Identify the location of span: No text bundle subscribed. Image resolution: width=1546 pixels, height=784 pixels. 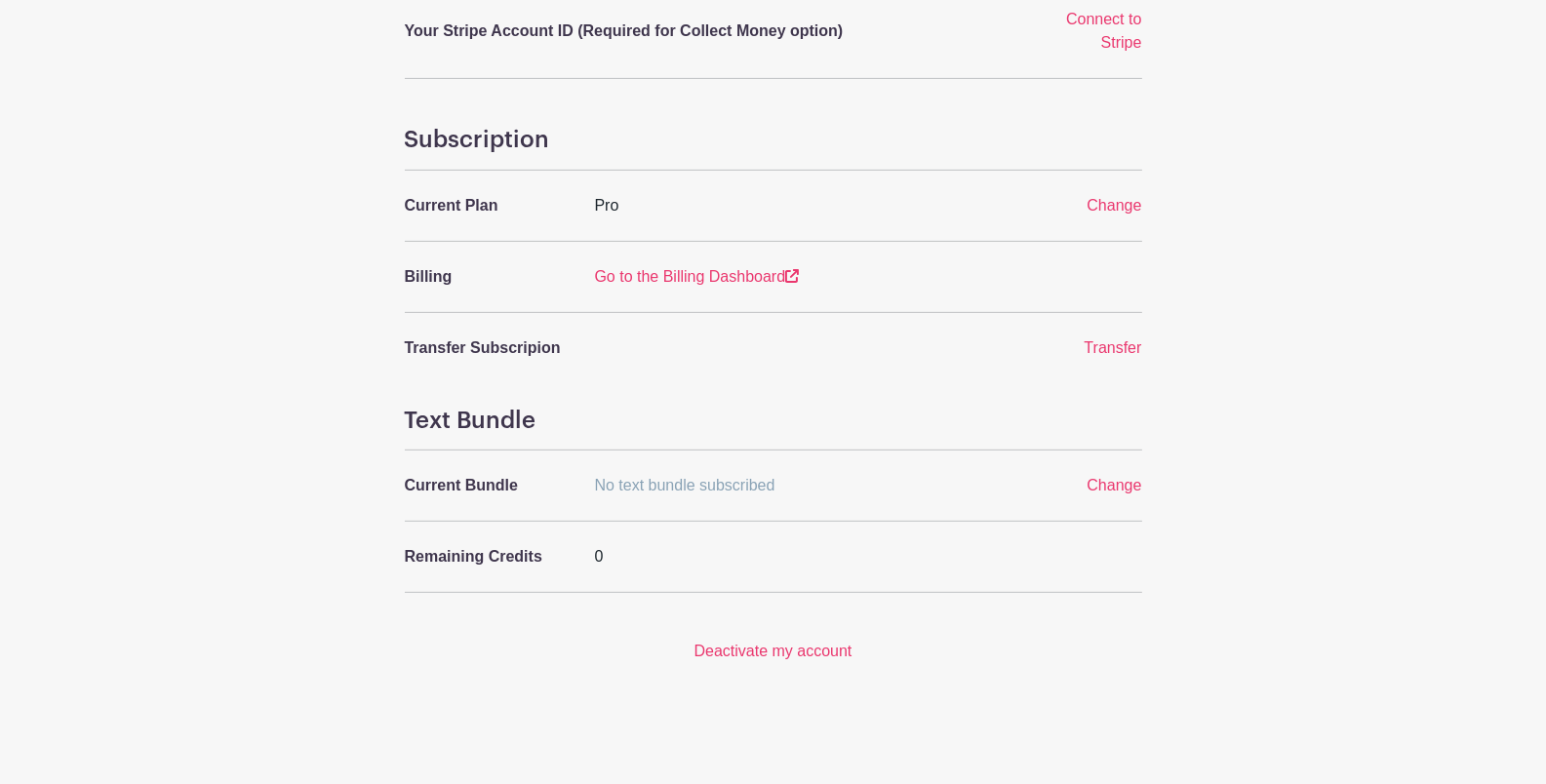
(685, 484).